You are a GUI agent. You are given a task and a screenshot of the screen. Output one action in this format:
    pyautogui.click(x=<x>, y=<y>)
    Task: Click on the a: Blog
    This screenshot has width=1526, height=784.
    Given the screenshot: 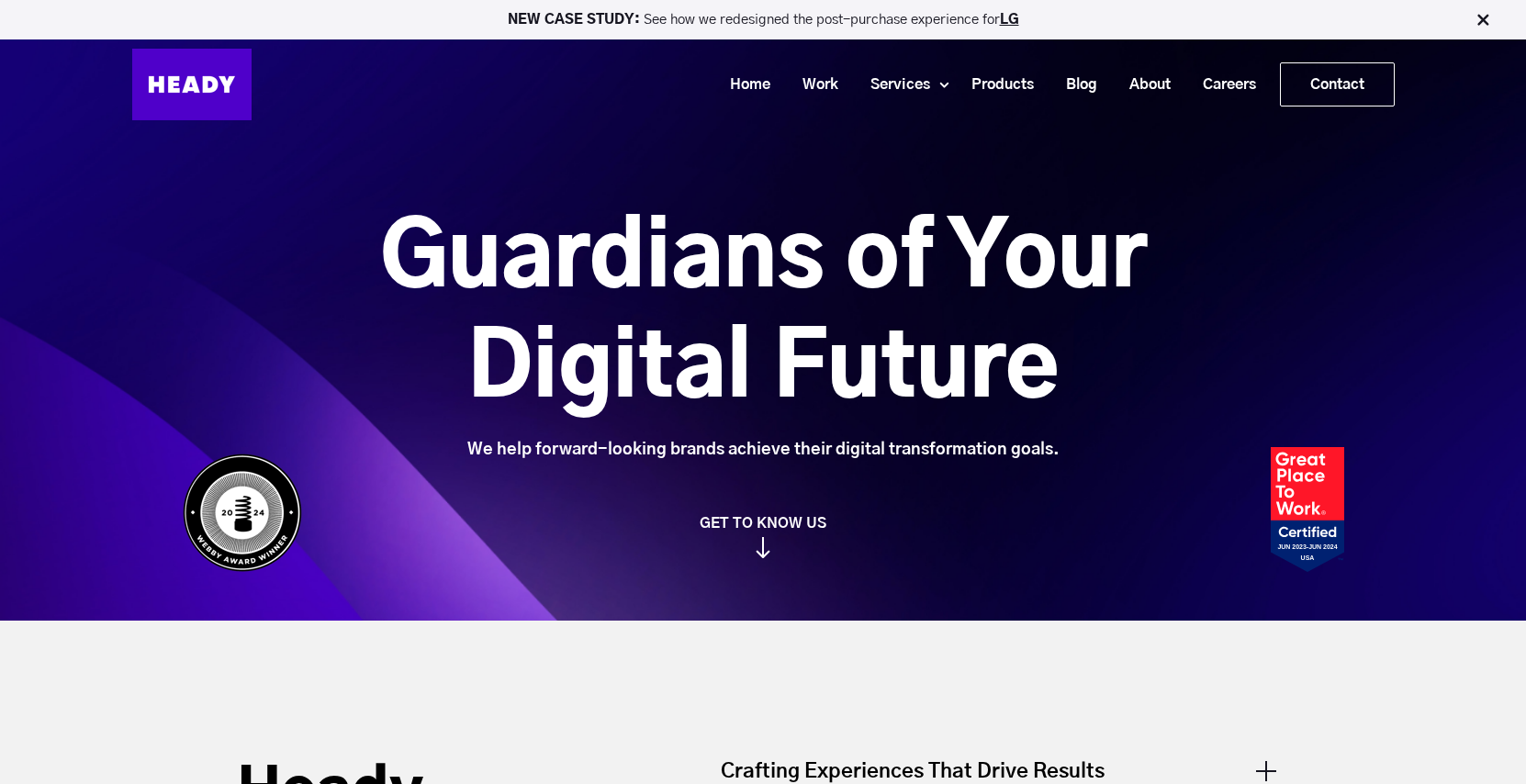 What is the action you would take?
    pyautogui.click(x=1074, y=84)
    